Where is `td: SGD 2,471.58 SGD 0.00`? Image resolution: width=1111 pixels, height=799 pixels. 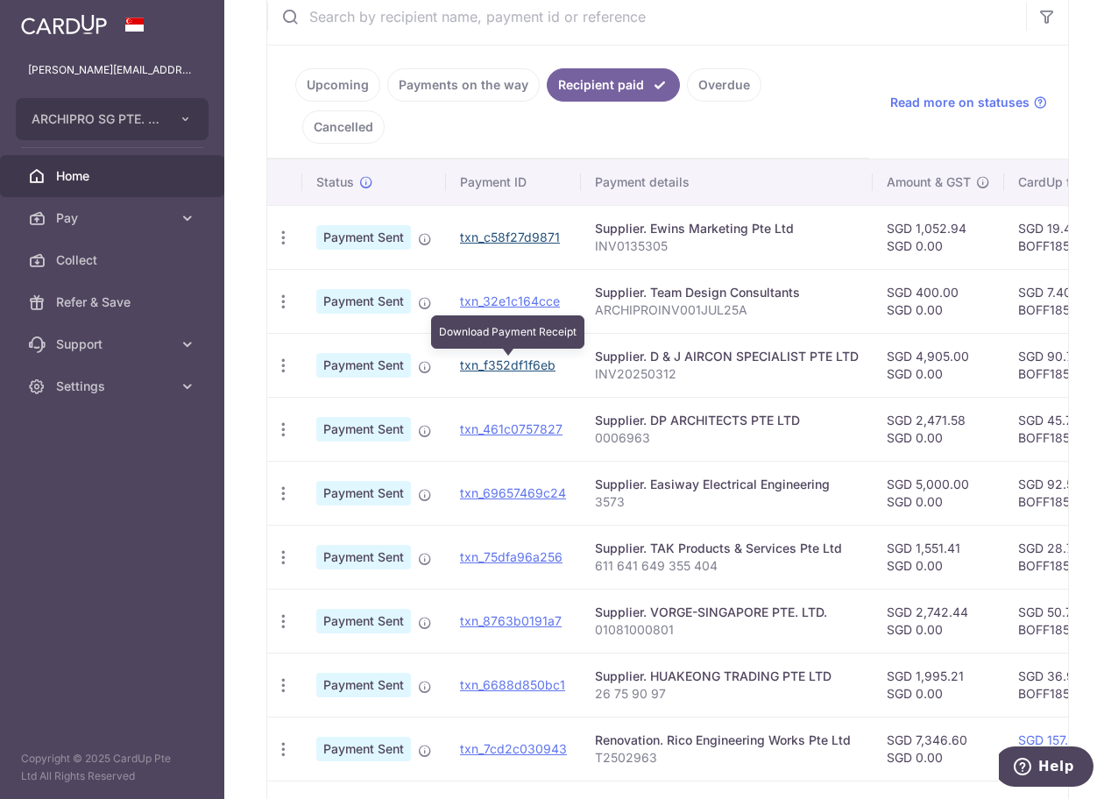
td: SGD 2,471.58 SGD 0.00 is located at coordinates (938, 428).